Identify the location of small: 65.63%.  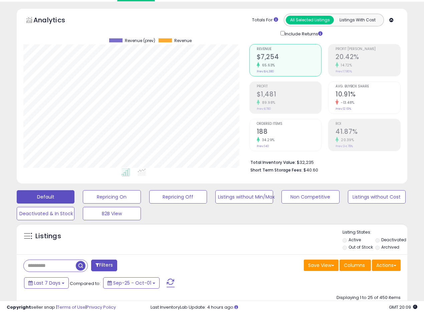
(267, 65).